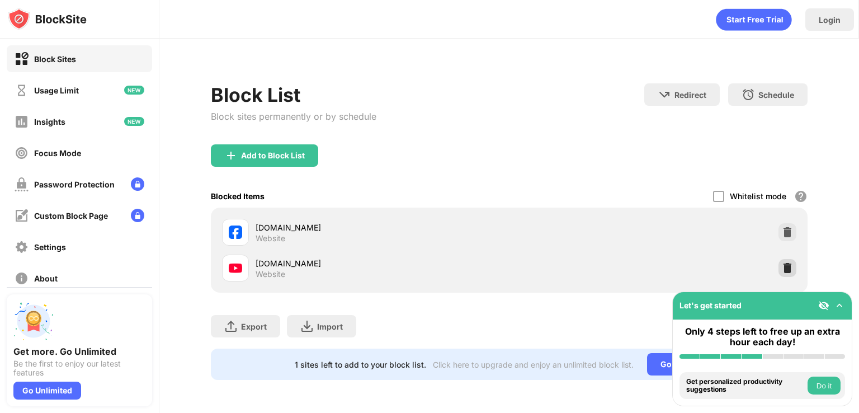  I want to click on img: focus-off.svg, so click(21, 153).